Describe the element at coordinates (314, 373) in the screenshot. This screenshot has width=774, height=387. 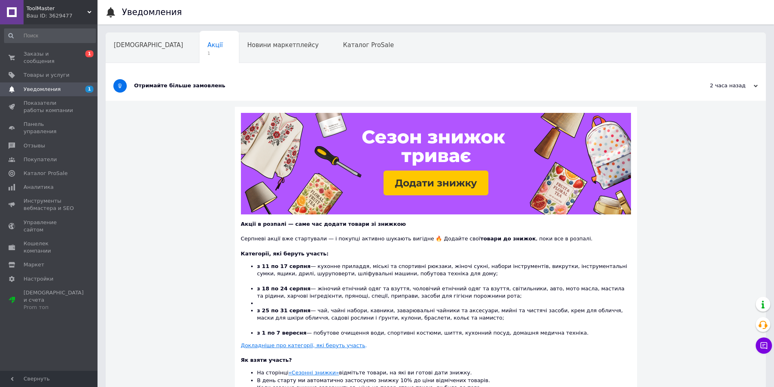
I see `a: «Сезонні знижки»` at that location.